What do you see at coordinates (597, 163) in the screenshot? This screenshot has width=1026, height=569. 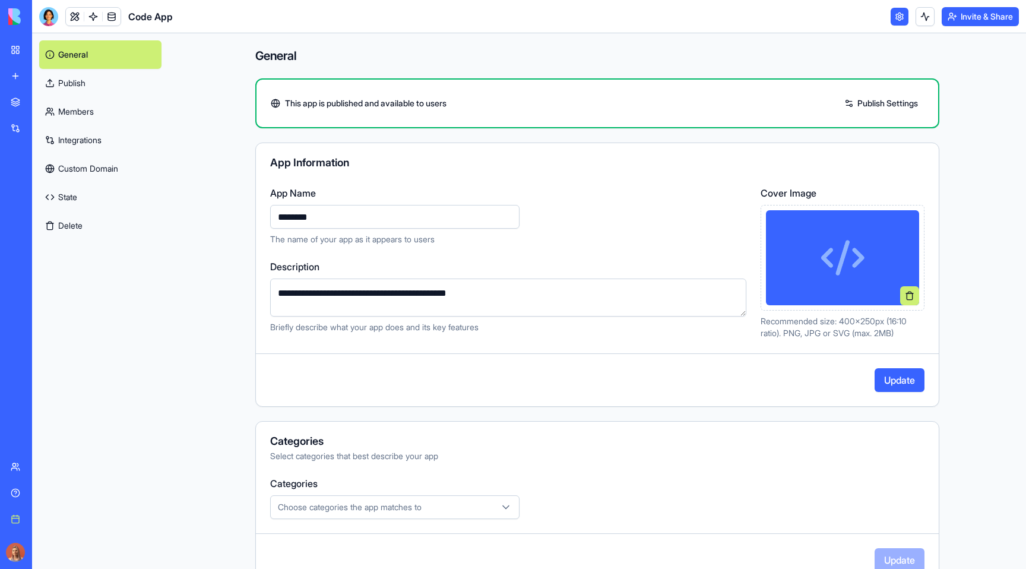 I see `div: App Information` at bounding box center [597, 163].